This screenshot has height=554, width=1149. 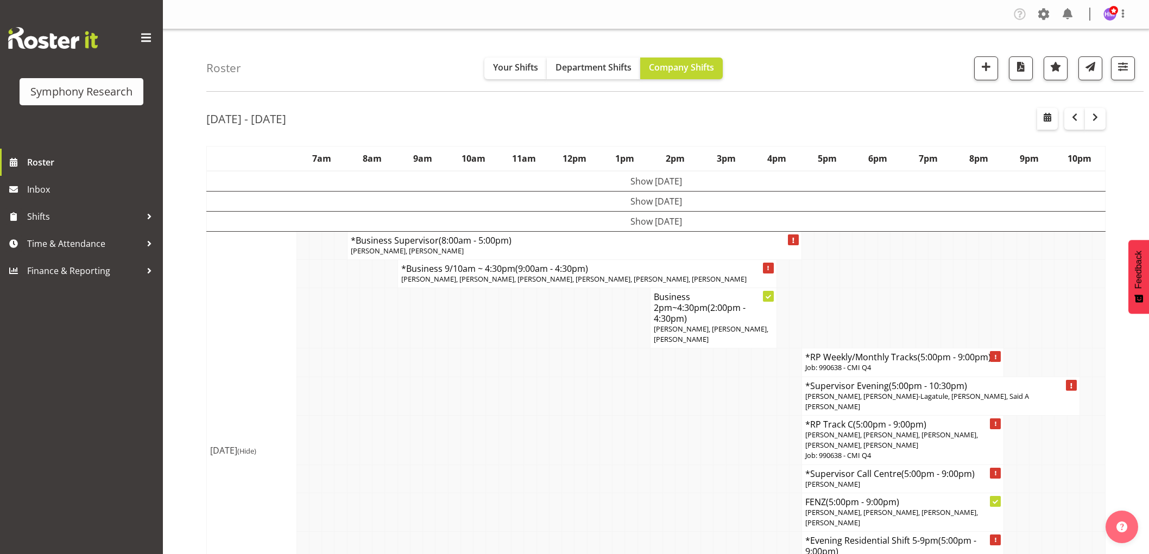 What do you see at coordinates (902, 425) in the screenshot?
I see `h4: *RP Track C` at bounding box center [902, 425].